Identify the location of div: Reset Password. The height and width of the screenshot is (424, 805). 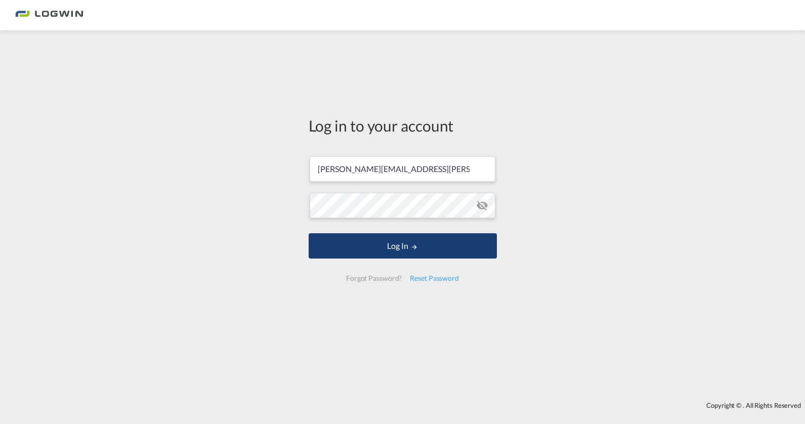
(434, 278).